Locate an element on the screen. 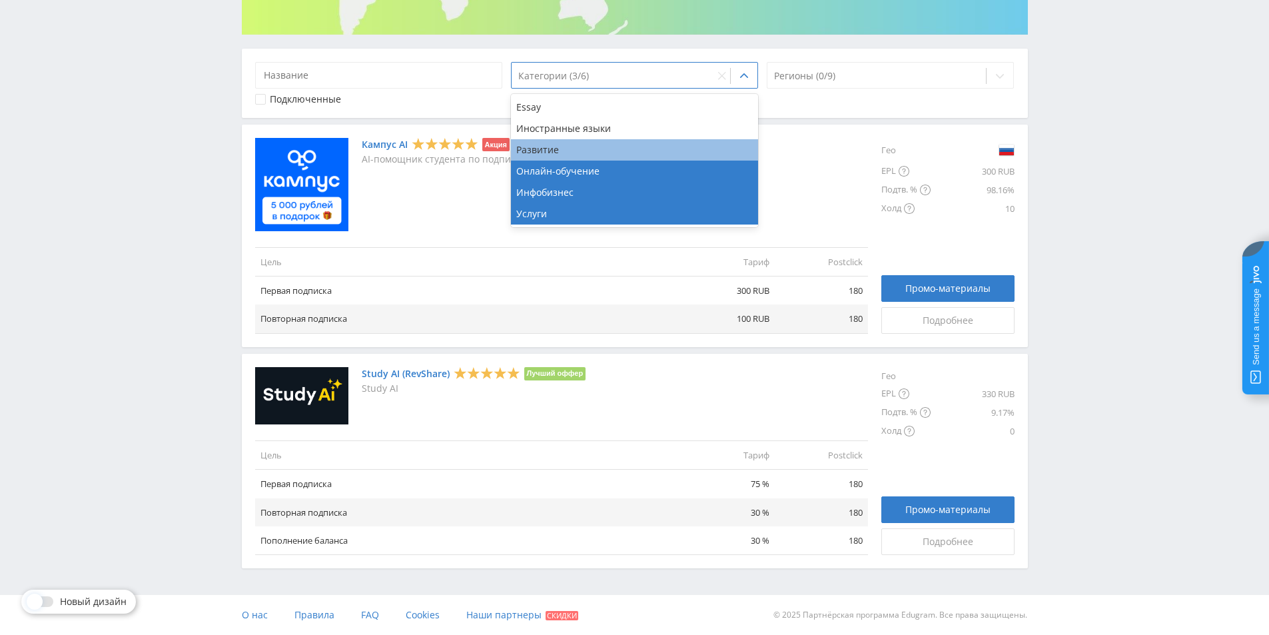  td: 300 RUB is located at coordinates (728, 291).